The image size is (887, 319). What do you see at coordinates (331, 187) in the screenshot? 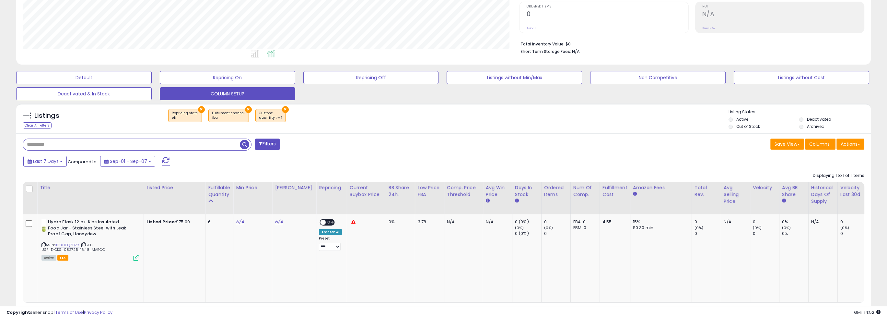
I see `div: Repricing` at bounding box center [331, 187].